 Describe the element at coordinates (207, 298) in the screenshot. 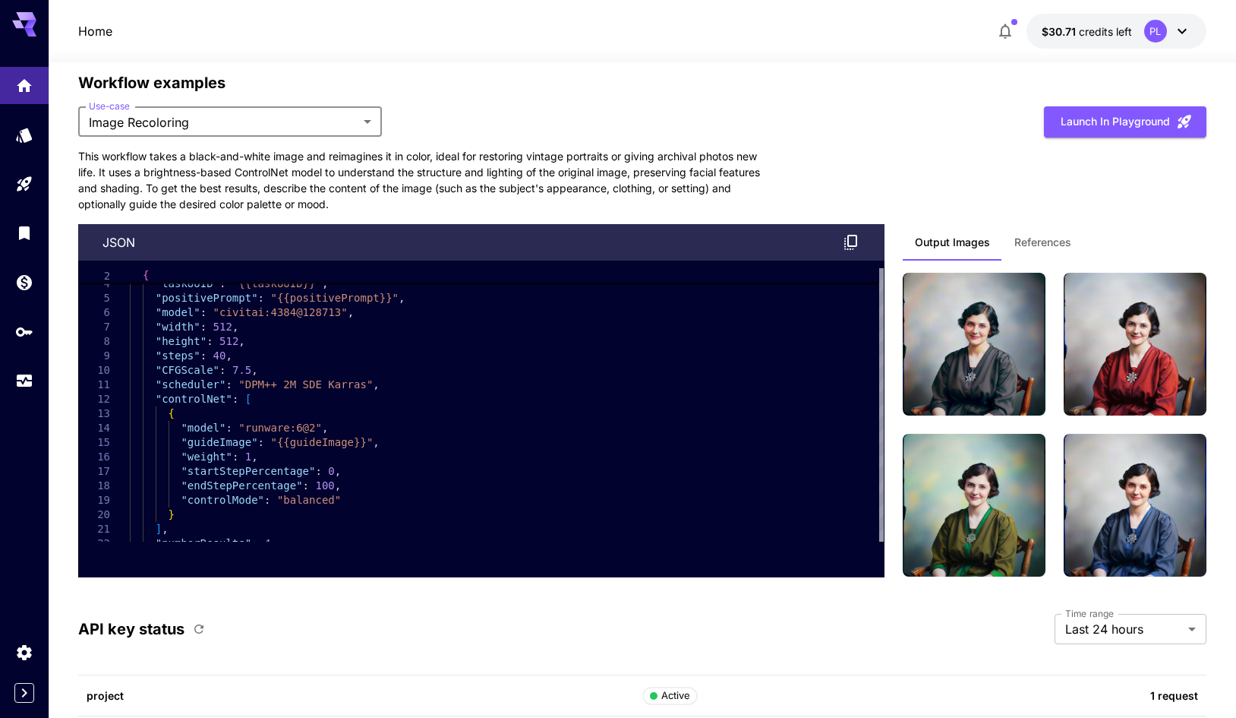

I see `span: "positivePrompt"` at that location.